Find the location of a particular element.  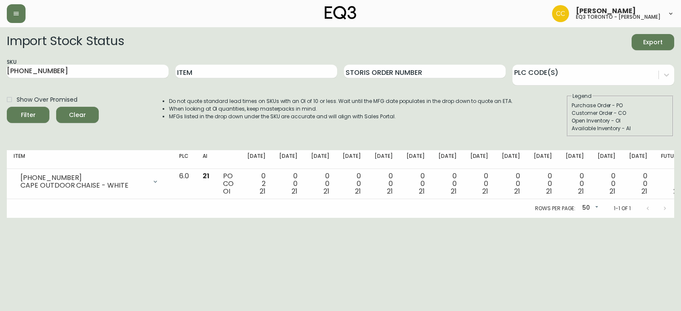

div: Purchase Order - PO is located at coordinates (621, 106).